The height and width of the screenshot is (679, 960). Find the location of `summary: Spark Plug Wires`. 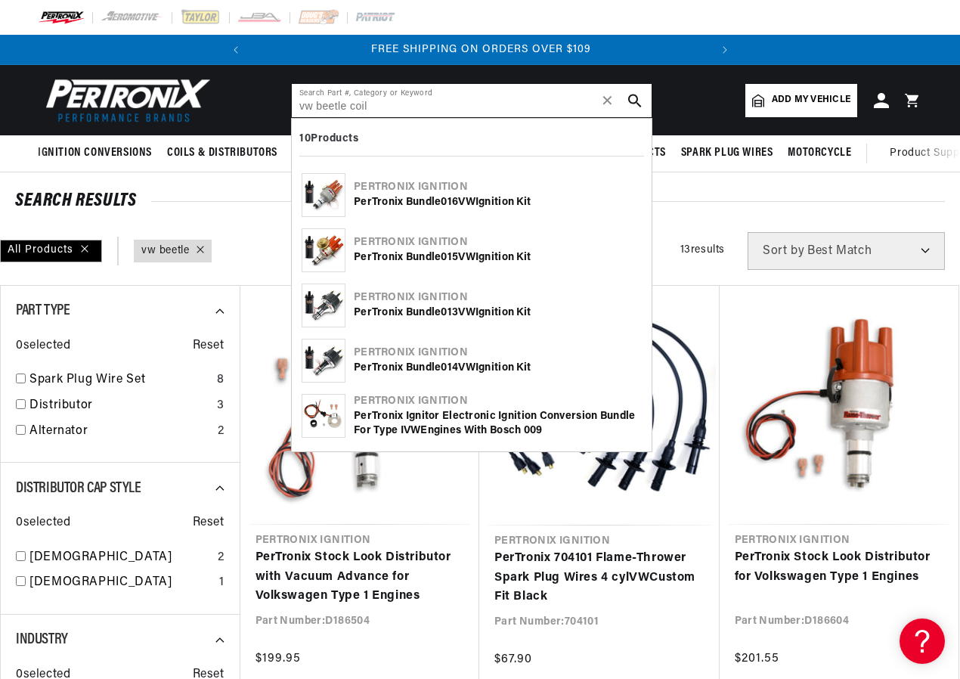

summary: Spark Plug Wires is located at coordinates (727, 153).